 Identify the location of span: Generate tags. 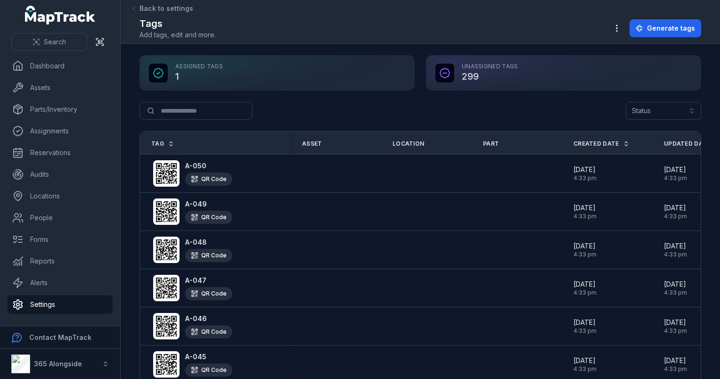
(671, 28).